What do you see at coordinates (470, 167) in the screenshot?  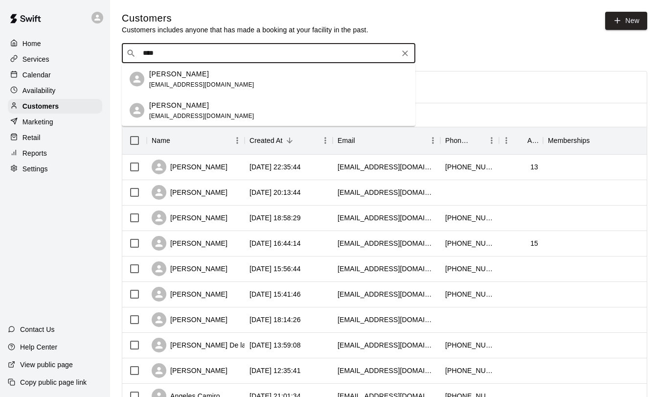 I see `div: +16262332664` at bounding box center [470, 167].